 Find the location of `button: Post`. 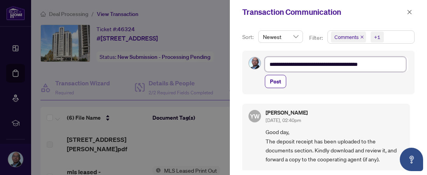

button: Post is located at coordinates (276, 81).